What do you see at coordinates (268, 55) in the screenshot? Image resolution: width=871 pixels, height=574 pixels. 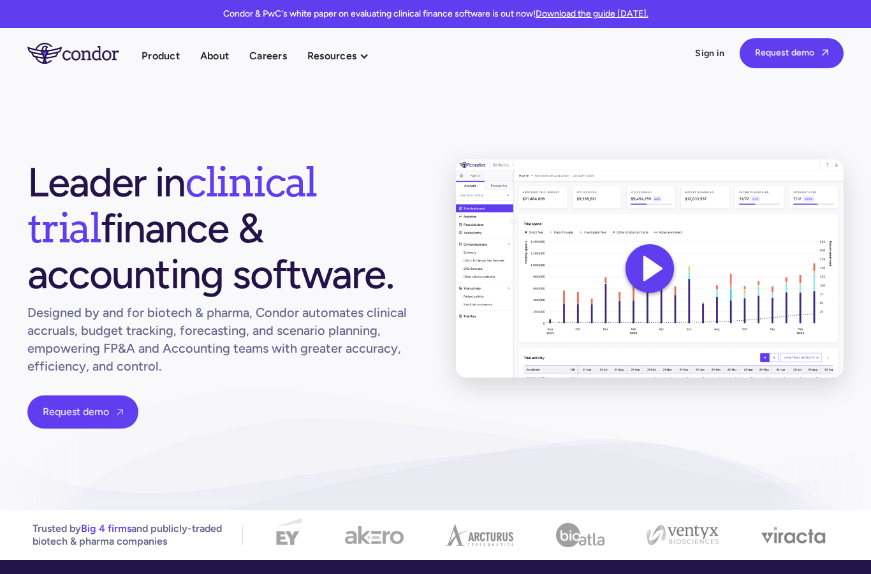 I see `a: Careers` at bounding box center [268, 55].